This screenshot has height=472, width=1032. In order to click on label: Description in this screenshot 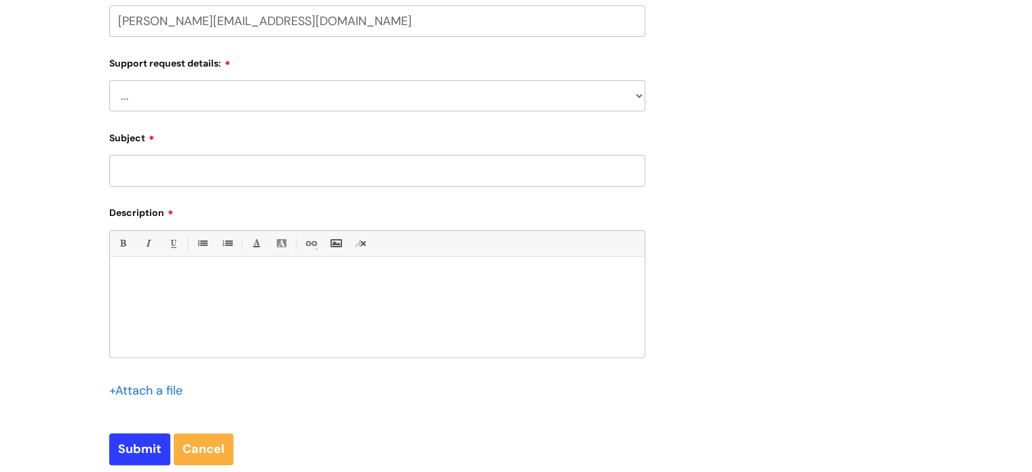, I will do `click(377, 210)`.